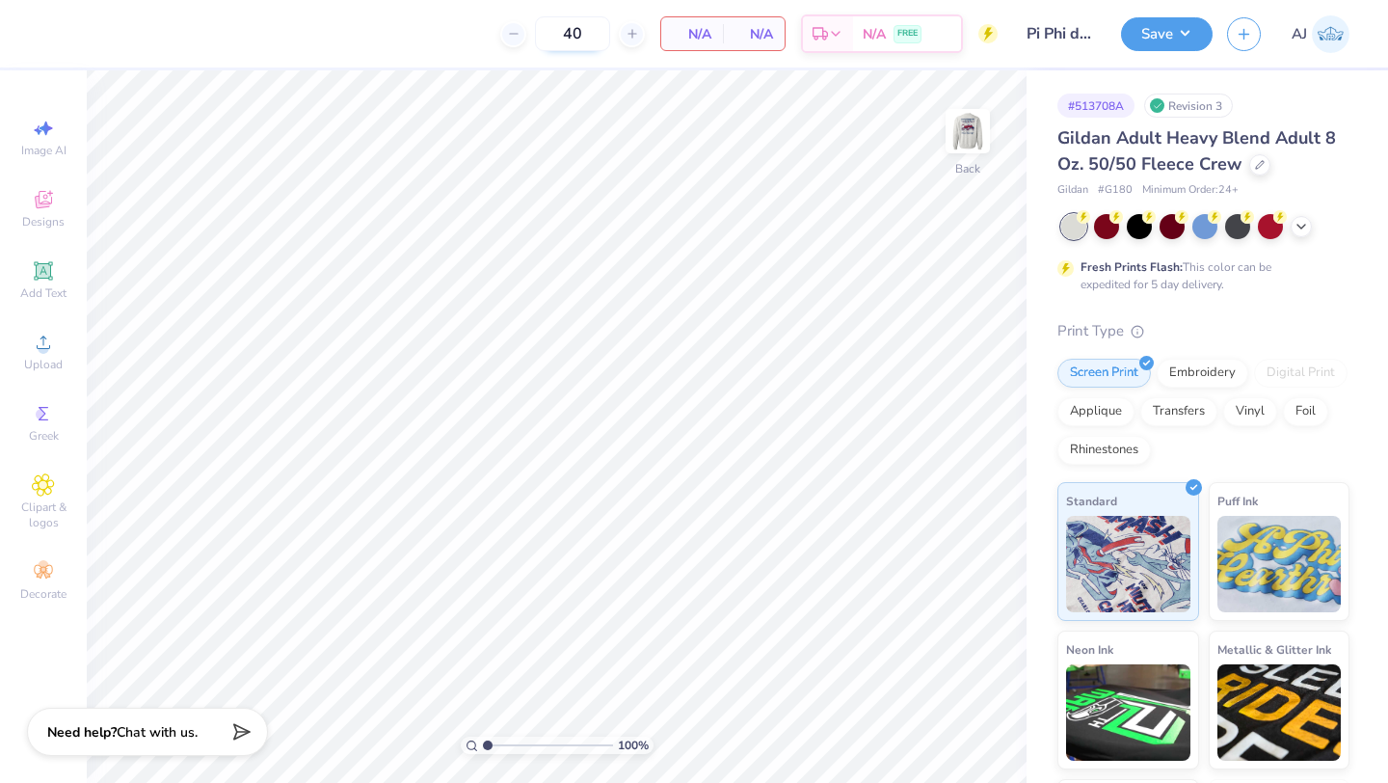 The height and width of the screenshot is (783, 1388). Describe the element at coordinates (43, 150) in the screenshot. I see `span: Image AI` at that location.